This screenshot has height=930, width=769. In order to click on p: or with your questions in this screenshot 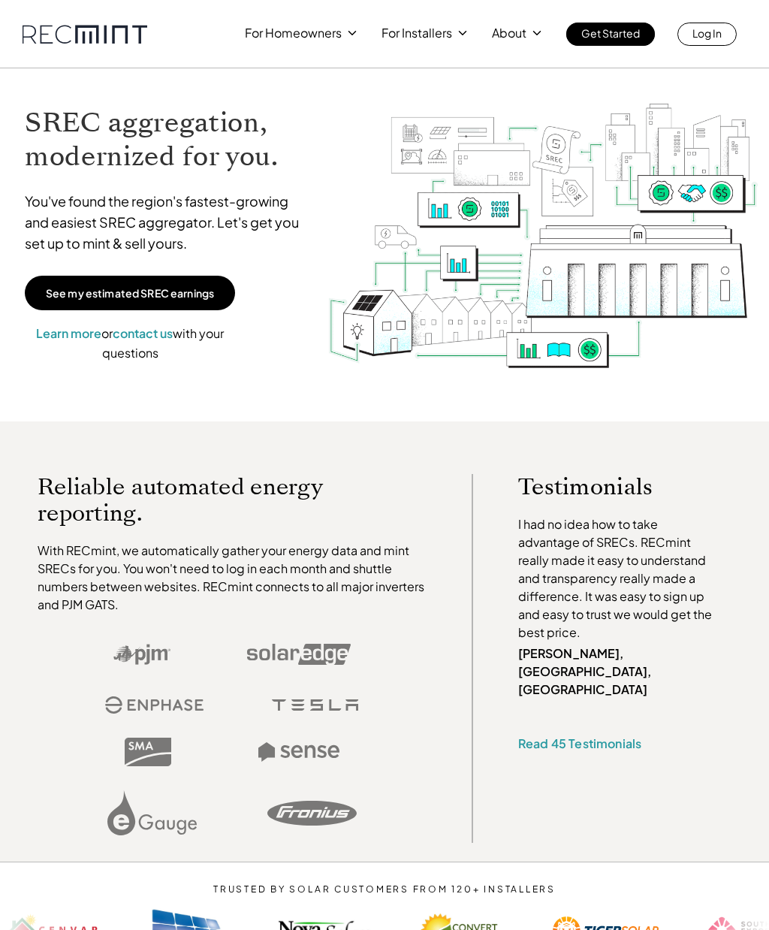, I will do `click(130, 343)`.